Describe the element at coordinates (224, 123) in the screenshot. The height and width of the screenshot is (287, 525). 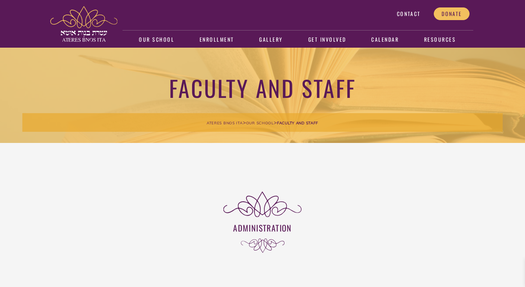
I see `span: Ateres Bnos Ita` at that location.